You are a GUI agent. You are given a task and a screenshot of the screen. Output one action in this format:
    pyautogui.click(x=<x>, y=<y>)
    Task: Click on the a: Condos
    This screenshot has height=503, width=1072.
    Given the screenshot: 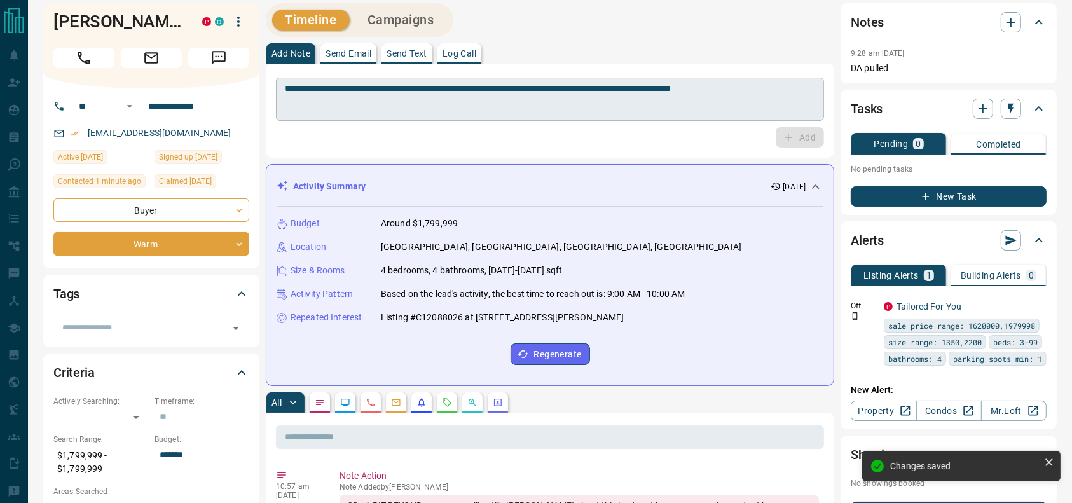 What is the action you would take?
    pyautogui.click(x=948, y=411)
    